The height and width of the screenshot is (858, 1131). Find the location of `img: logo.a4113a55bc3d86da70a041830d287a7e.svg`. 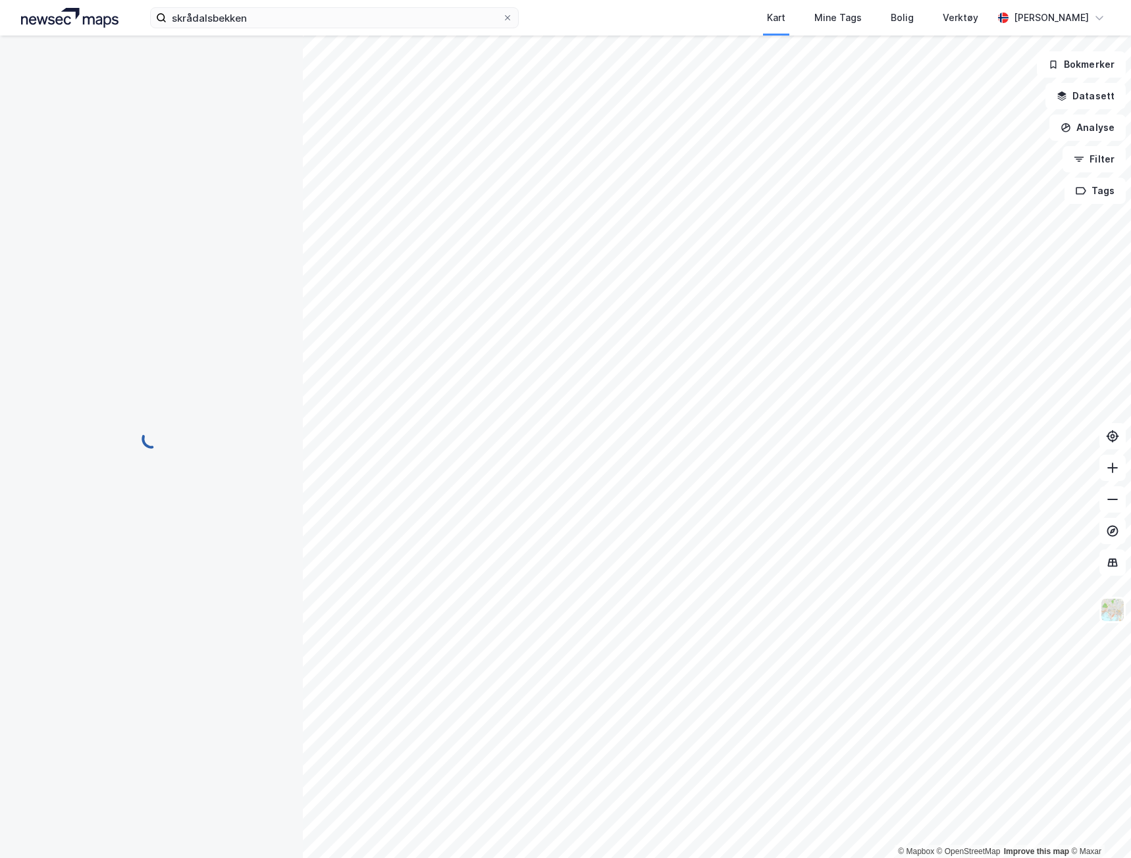

img: logo.a4113a55bc3d86da70a041830d287a7e.svg is located at coordinates (70, 18).